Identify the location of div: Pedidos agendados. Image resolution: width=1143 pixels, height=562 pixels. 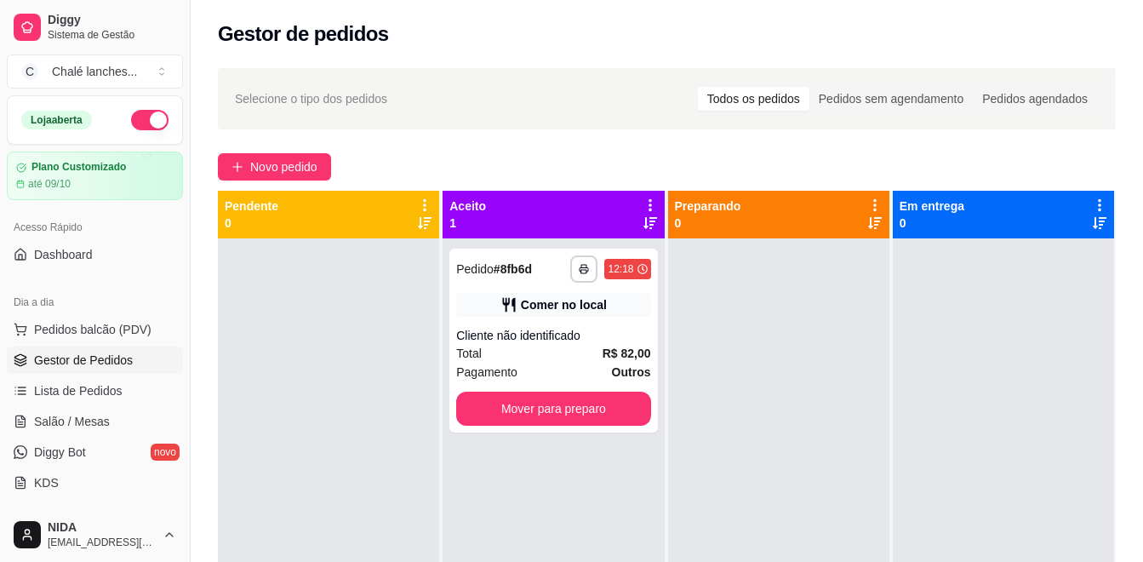
(1035, 99).